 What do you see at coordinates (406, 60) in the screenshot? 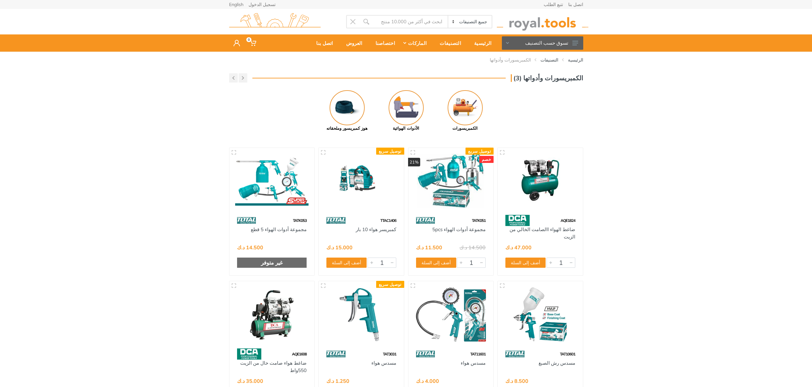
I see `nav: breadcrumb` at bounding box center [406, 60].